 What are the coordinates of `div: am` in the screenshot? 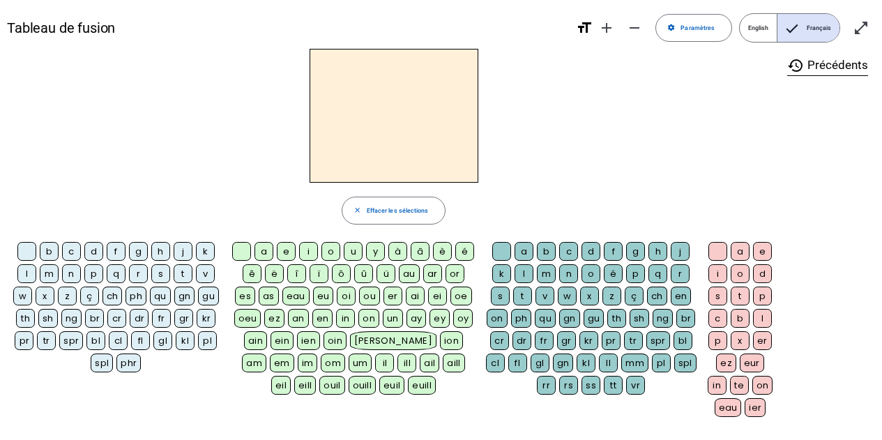 It's located at (254, 362).